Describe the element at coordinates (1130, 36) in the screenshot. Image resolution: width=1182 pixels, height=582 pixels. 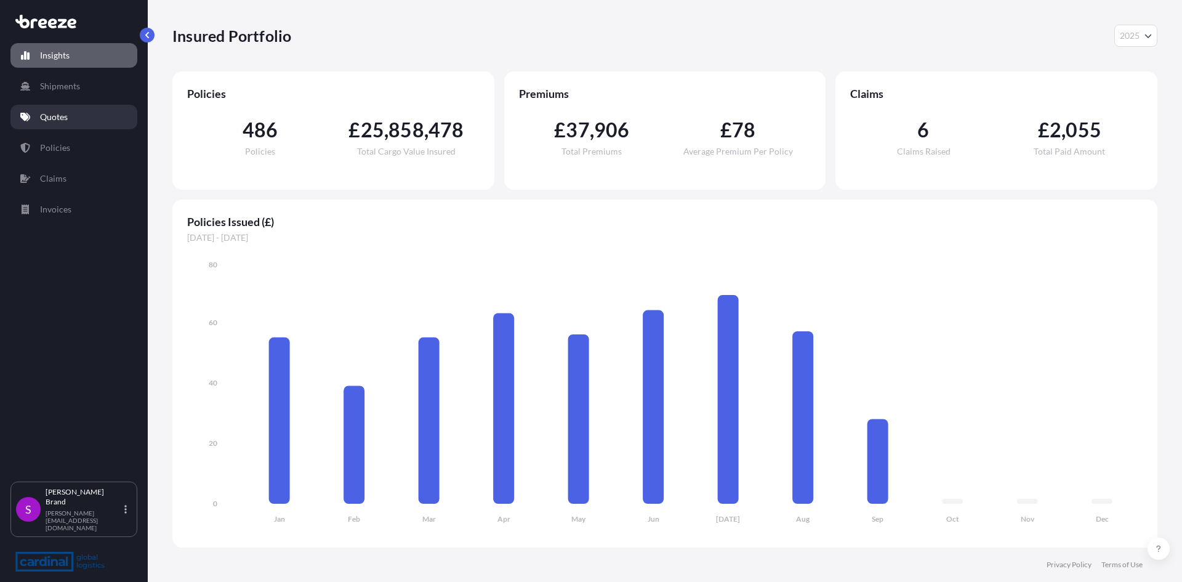
I see `span: 2025` at that location.